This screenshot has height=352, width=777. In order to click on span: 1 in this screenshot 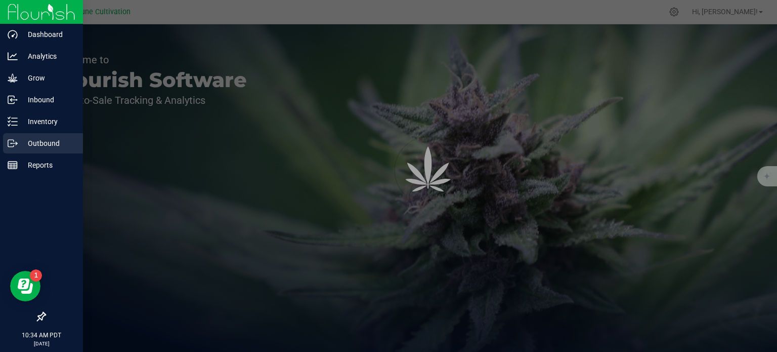, I will do `click(6, 6)`.